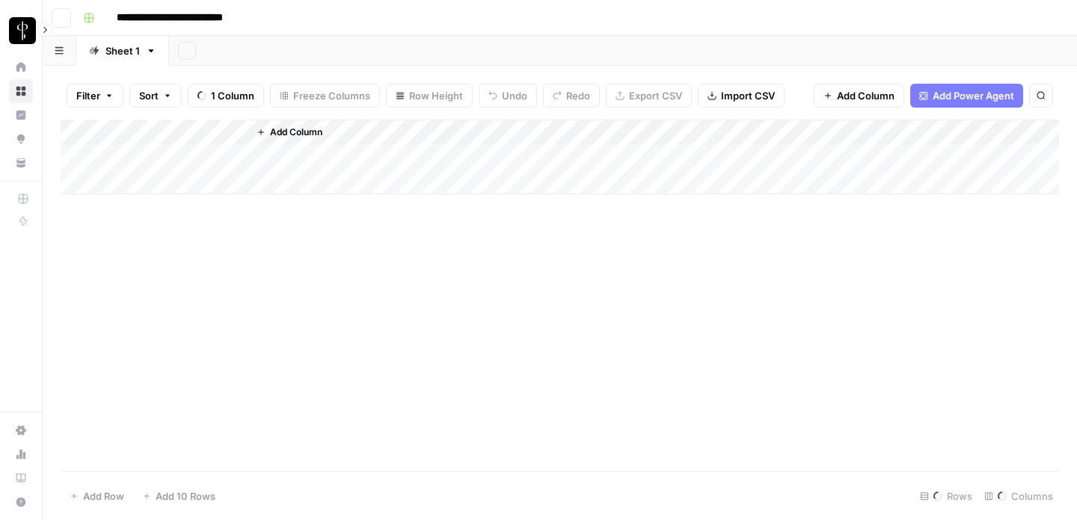  I want to click on span: Undo, so click(514, 96).